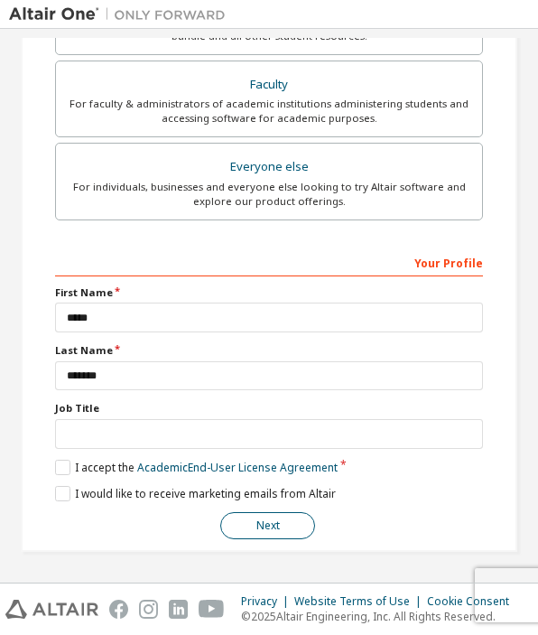 Image resolution: width=538 pixels, height=635 pixels. I want to click on label: I accept the, so click(196, 467).